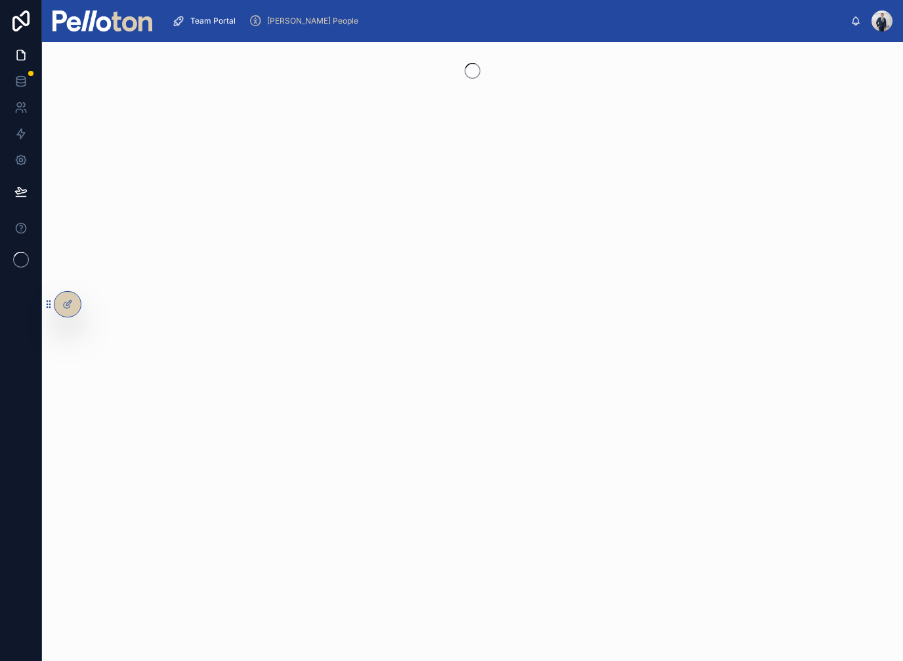 Image resolution: width=903 pixels, height=661 pixels. Describe the element at coordinates (213, 21) in the screenshot. I see `span: Team Portal` at that location.